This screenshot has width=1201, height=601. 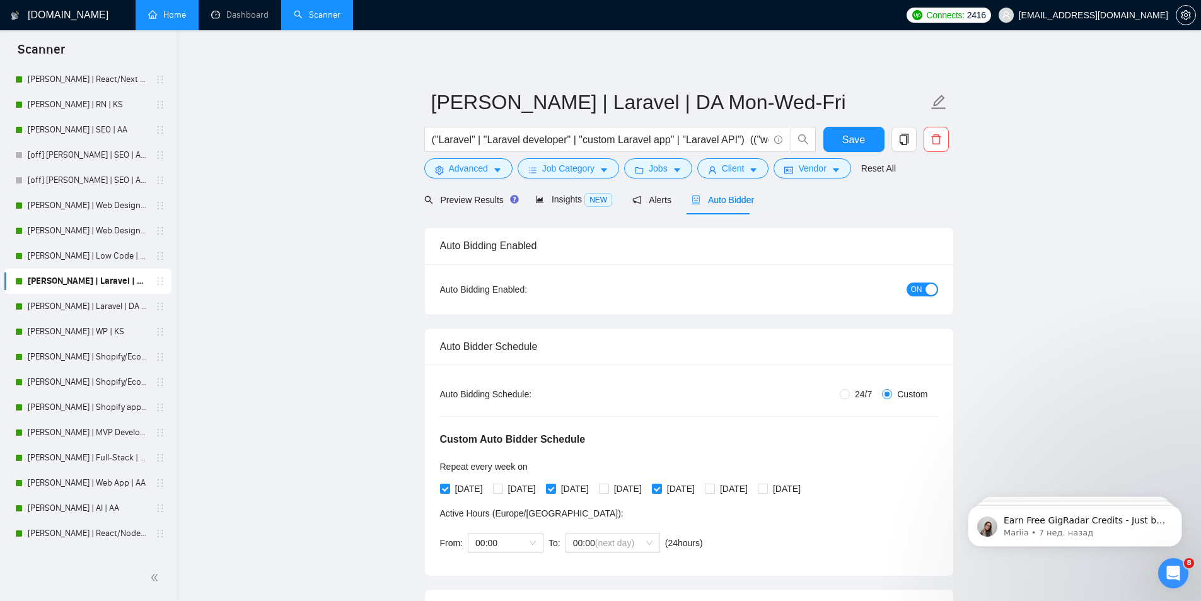 I want to click on p: Message from Mariia, sent 7 нед. назад, so click(x=136, y=54).